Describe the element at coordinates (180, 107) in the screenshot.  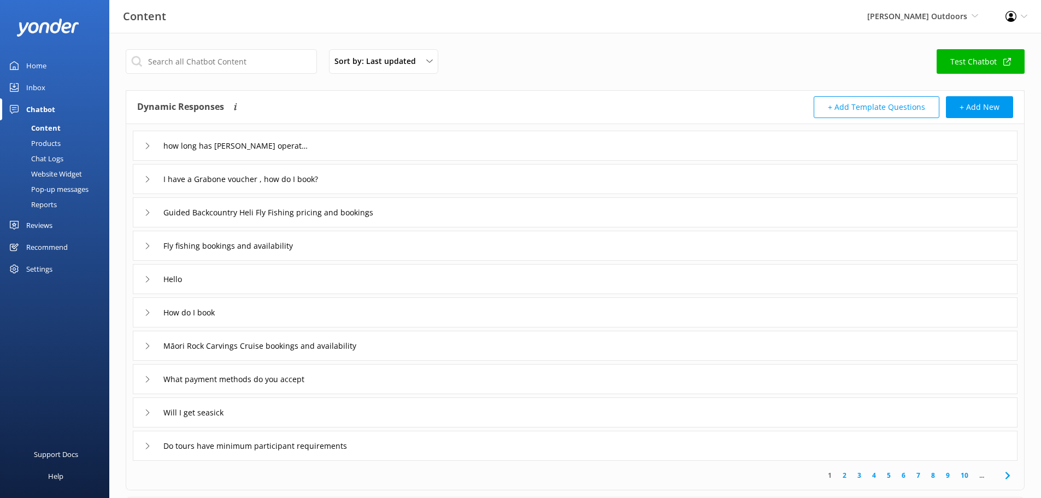
I see `h4: Dynamic Responses` at that location.